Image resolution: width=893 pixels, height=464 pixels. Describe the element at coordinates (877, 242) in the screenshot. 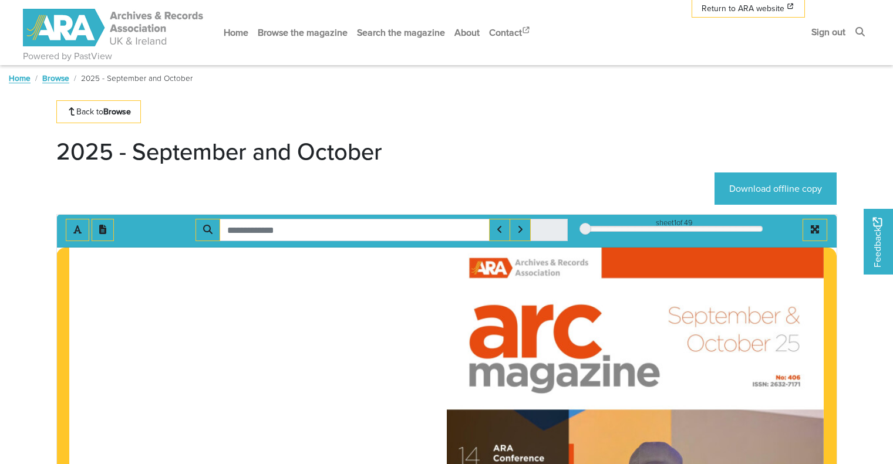

I see `span: Feedback` at that location.